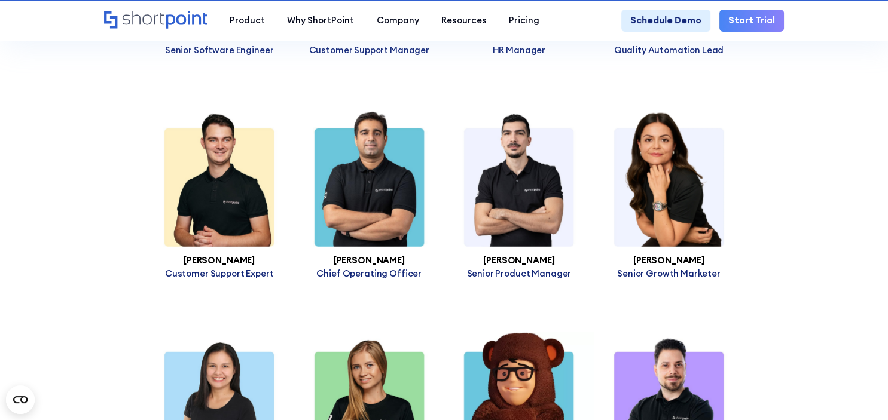 The height and width of the screenshot is (420, 888). I want to click on div: Resources, so click(464, 20).